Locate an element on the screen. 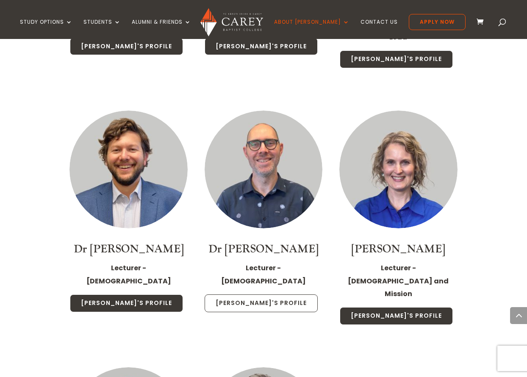  strong: Field Education and Internships Lead is located at coordinates (398, 30).